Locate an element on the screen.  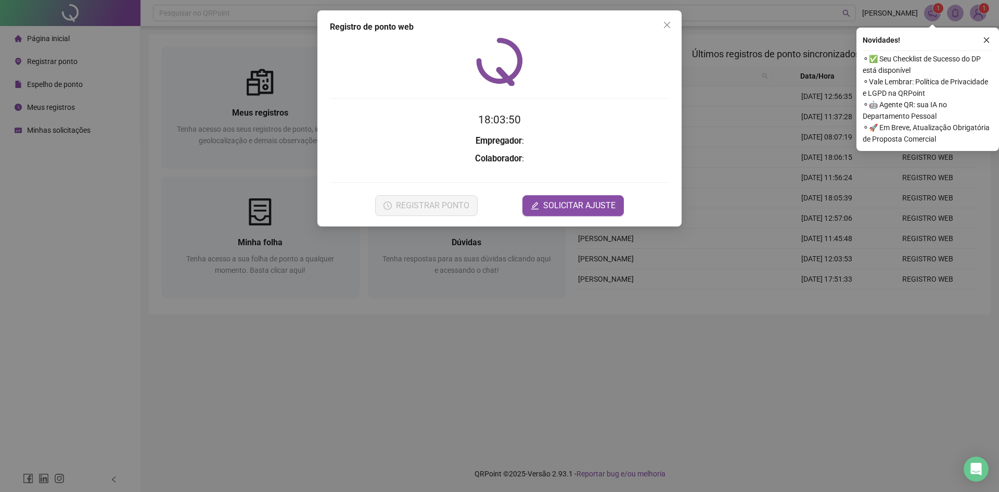
button: REGISTRAR PONTO is located at coordinates (426, 205).